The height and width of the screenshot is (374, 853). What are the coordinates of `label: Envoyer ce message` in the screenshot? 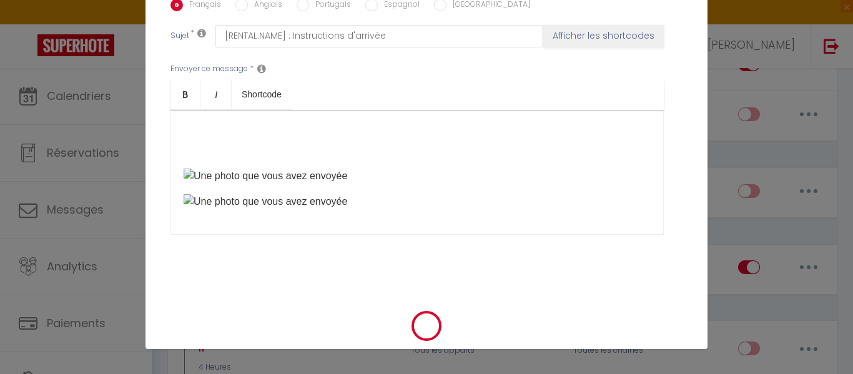 It's located at (209, 69).